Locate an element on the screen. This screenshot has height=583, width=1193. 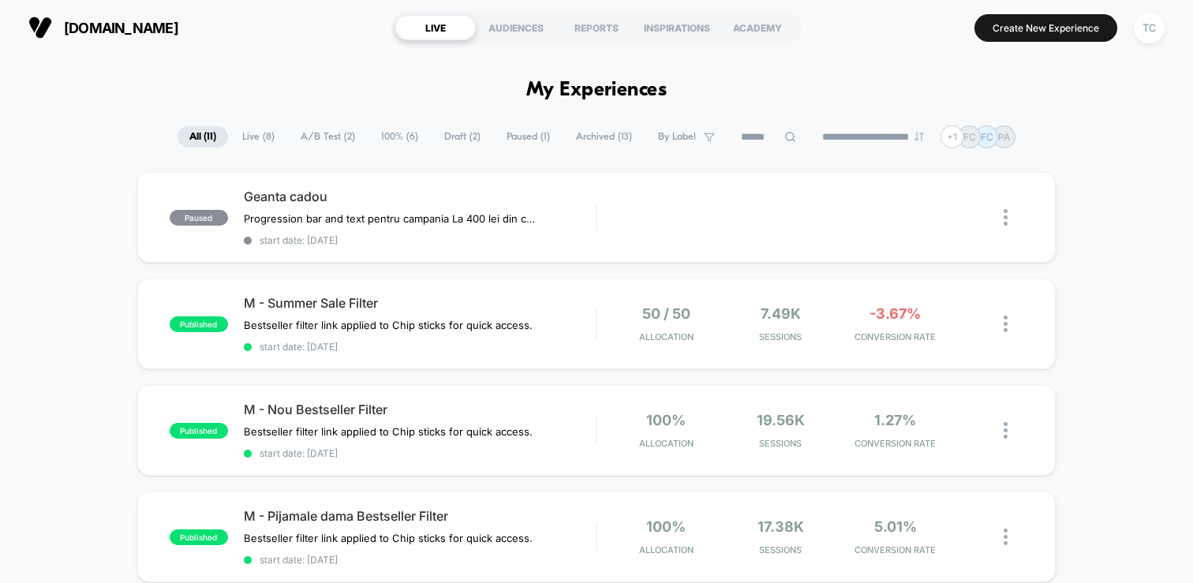
div: INSPIRATIONS is located at coordinates (677, 28).